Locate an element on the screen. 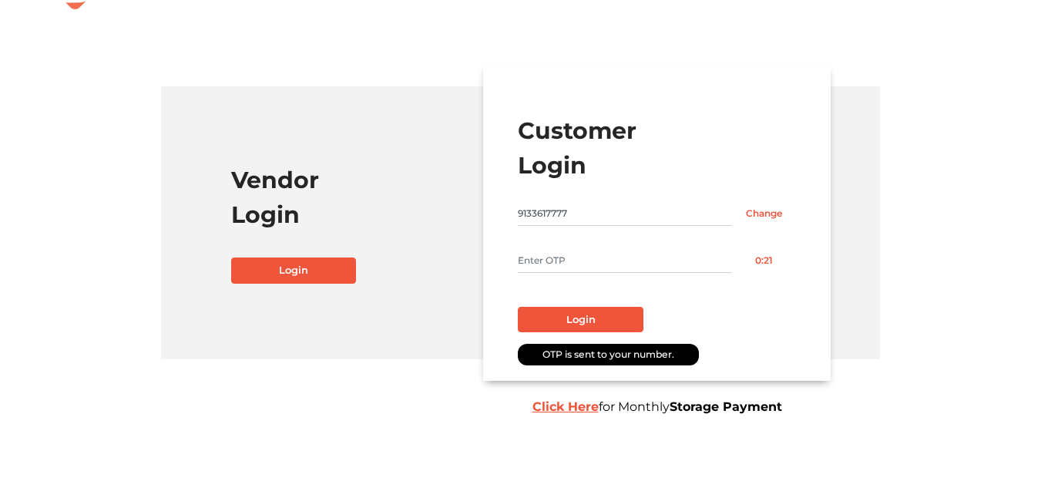  input: Change is located at coordinates (764, 213).